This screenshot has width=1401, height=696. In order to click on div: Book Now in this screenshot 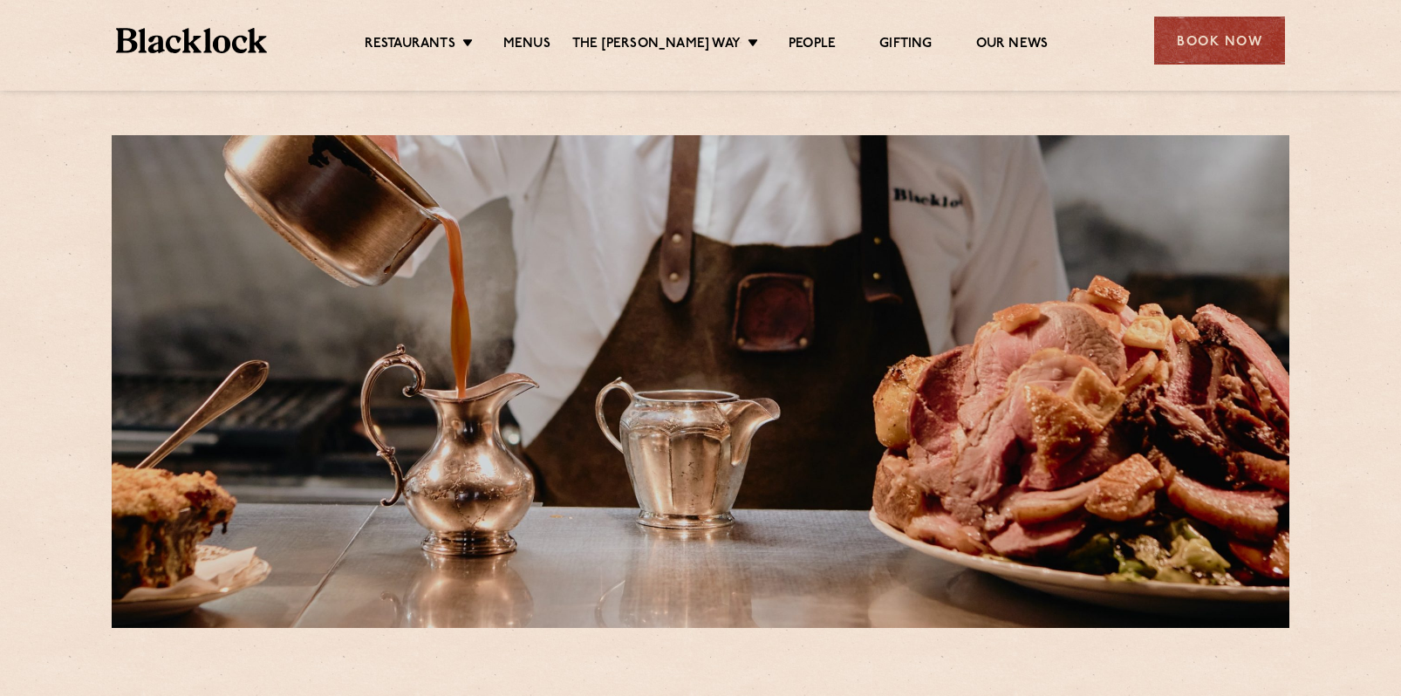, I will do `click(1220, 40)`.